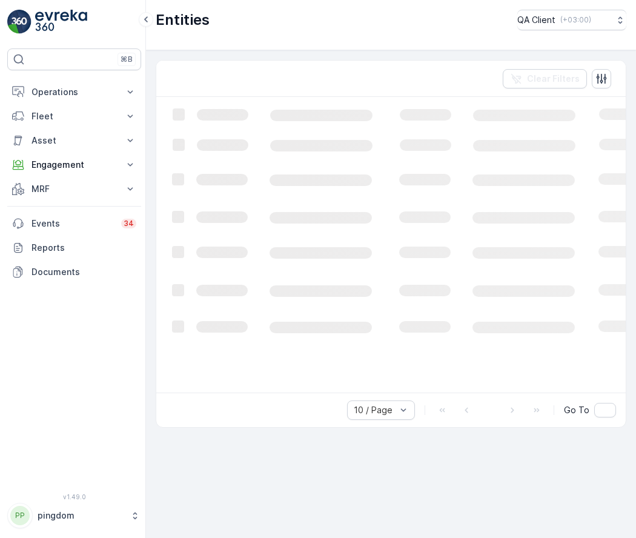  What do you see at coordinates (74, 224) in the screenshot?
I see `a: Events34` at bounding box center [74, 224].